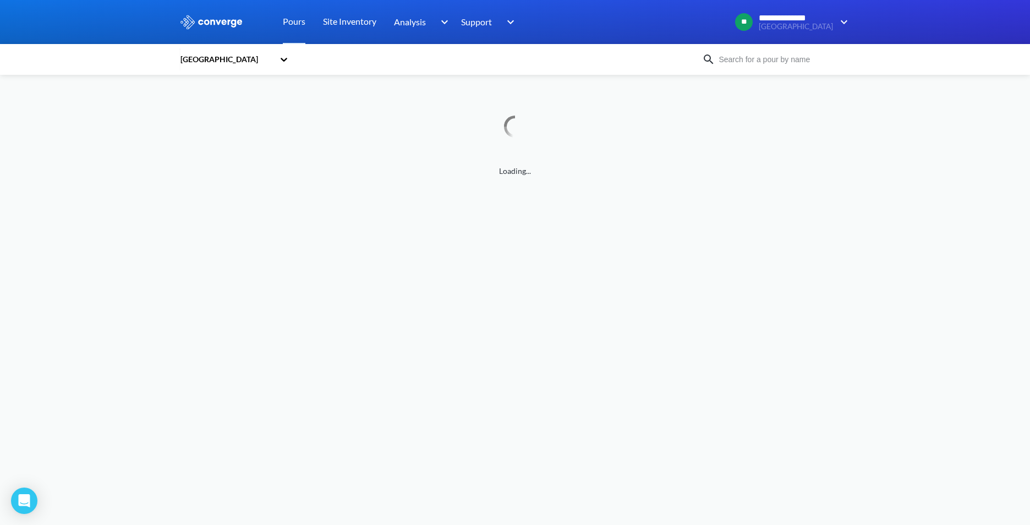  I want to click on span: Analysis, so click(410, 21).